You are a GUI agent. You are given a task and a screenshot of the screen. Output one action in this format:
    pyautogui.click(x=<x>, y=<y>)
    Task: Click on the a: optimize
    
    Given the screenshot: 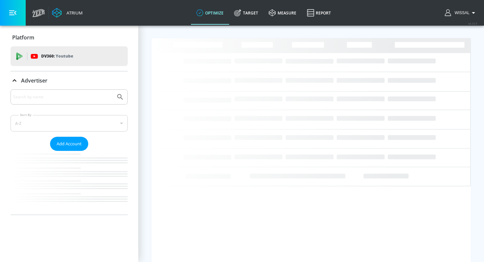 What is the action you would take?
    pyautogui.click(x=210, y=13)
    